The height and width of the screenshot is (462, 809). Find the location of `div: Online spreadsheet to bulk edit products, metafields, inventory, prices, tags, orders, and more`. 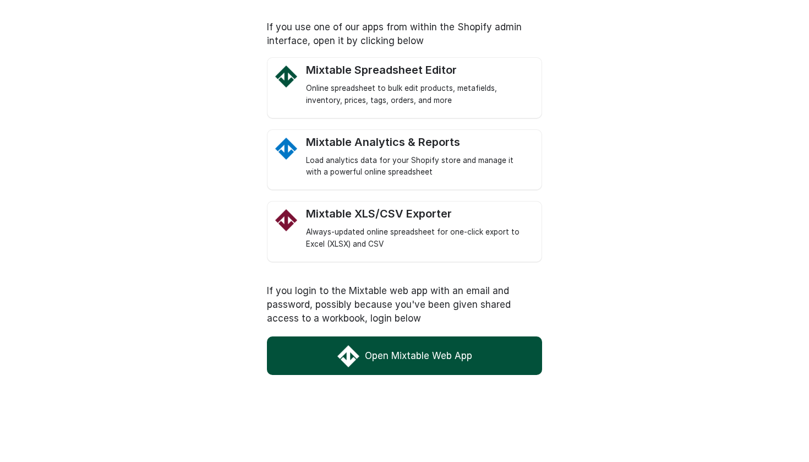

div: Online spreadsheet to bulk edit products, metafields, inventory, prices, tags, orders, and more is located at coordinates (418, 95).